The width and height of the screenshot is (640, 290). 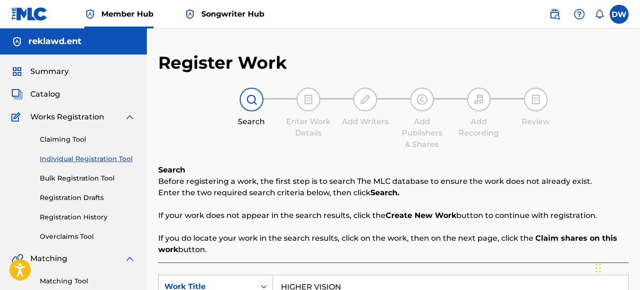 What do you see at coordinates (17, 94) in the screenshot?
I see `img: Catalog` at bounding box center [17, 94].